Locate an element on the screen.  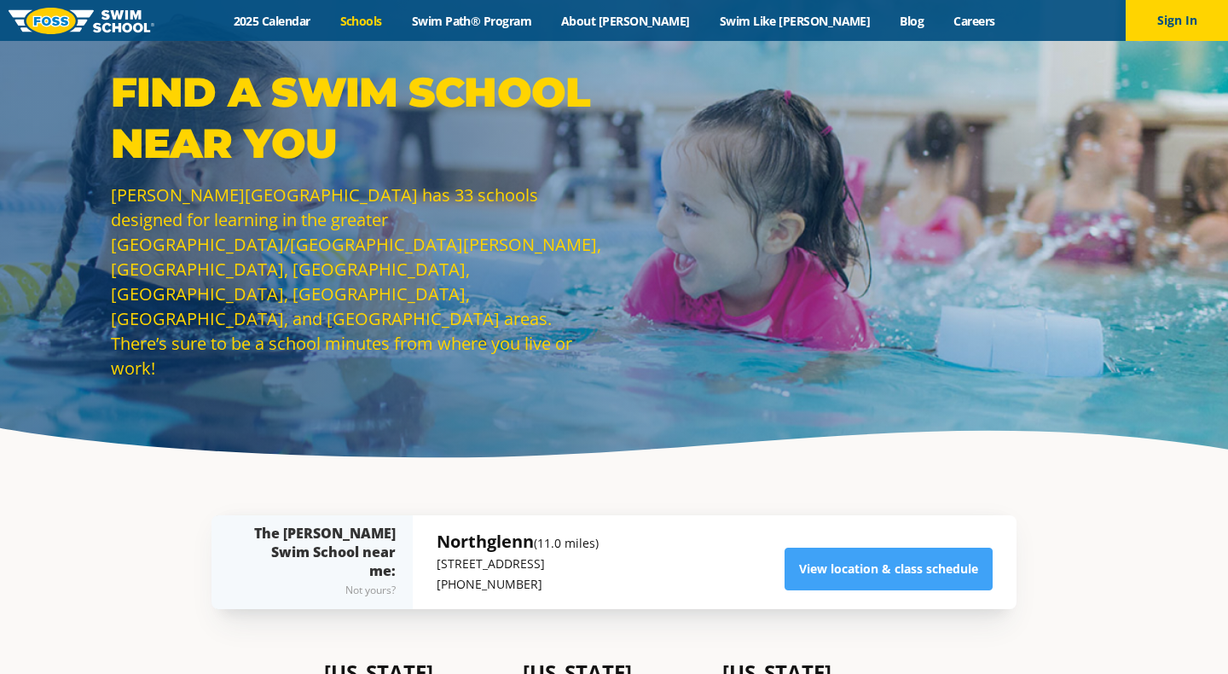
a: Swim Path® Program is located at coordinates (471, 20).